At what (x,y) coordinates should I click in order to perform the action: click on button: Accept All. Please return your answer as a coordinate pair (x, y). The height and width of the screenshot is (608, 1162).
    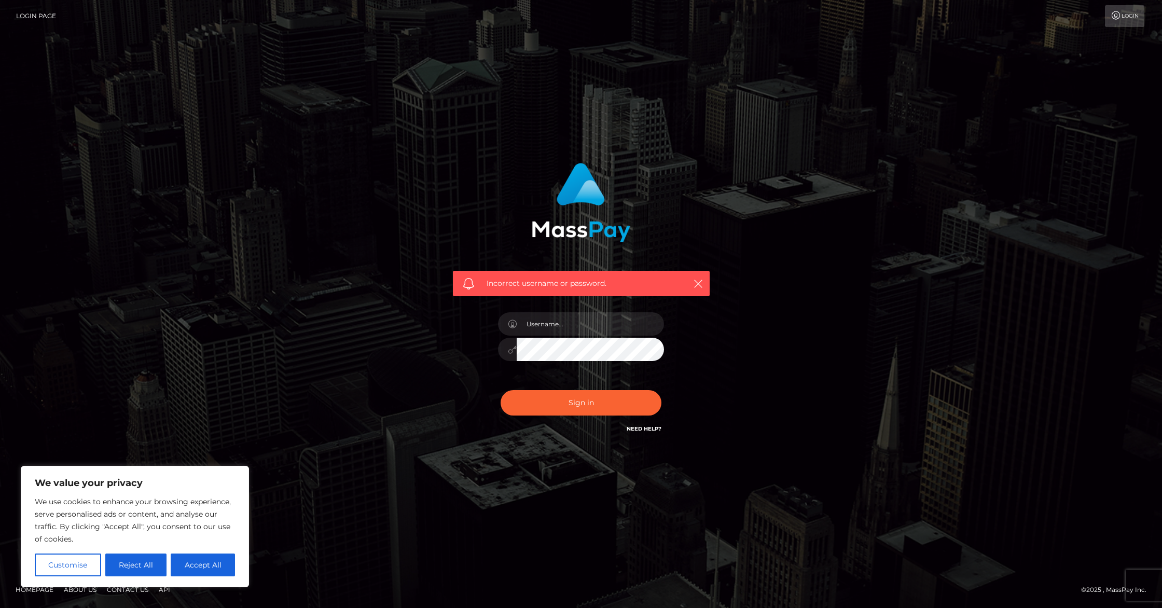
    Looking at the image, I should click on (203, 565).